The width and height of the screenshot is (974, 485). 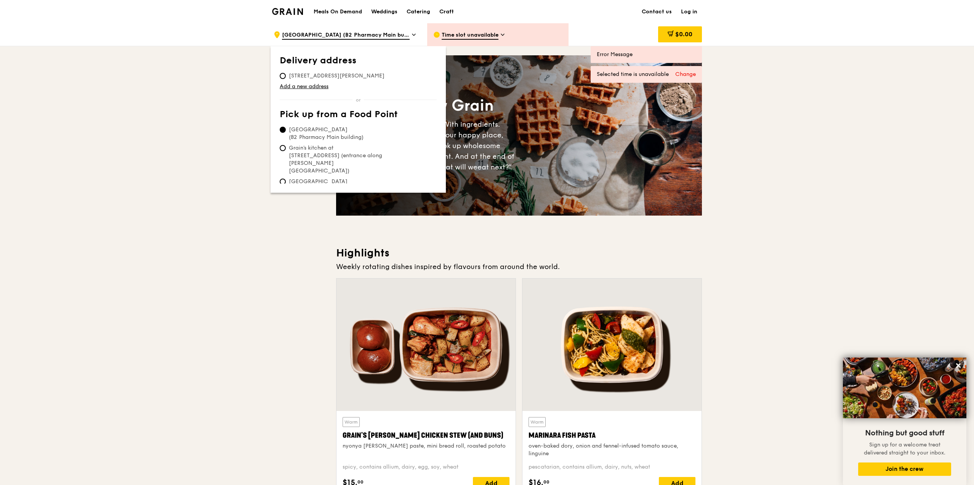 What do you see at coordinates (358, 116) in the screenshot?
I see `th: Pick up from a Food Point` at bounding box center [358, 116].